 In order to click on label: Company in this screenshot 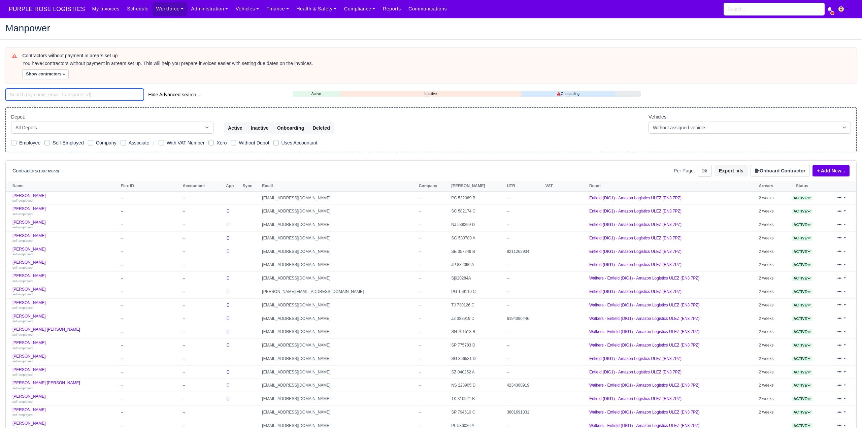, I will do `click(106, 143)`.